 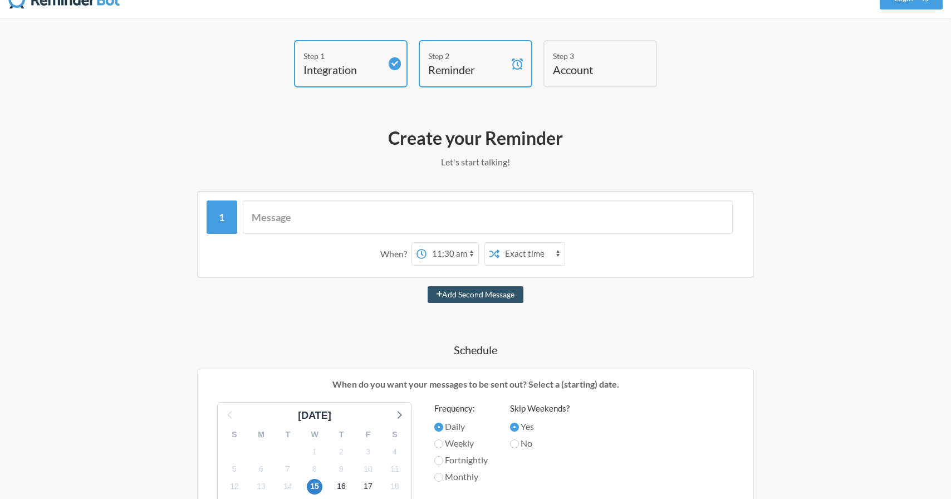 What do you see at coordinates (235, 487) in the screenshot?
I see `span: Wednesday, November 12, 2025` at bounding box center [235, 487].